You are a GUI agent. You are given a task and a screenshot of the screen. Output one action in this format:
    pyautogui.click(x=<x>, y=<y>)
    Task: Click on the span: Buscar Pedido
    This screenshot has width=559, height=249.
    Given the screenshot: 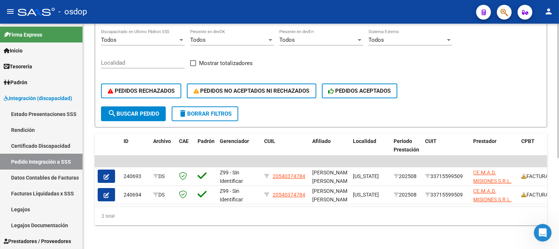 What is the action you would take?
    pyautogui.click(x=133, y=114)
    